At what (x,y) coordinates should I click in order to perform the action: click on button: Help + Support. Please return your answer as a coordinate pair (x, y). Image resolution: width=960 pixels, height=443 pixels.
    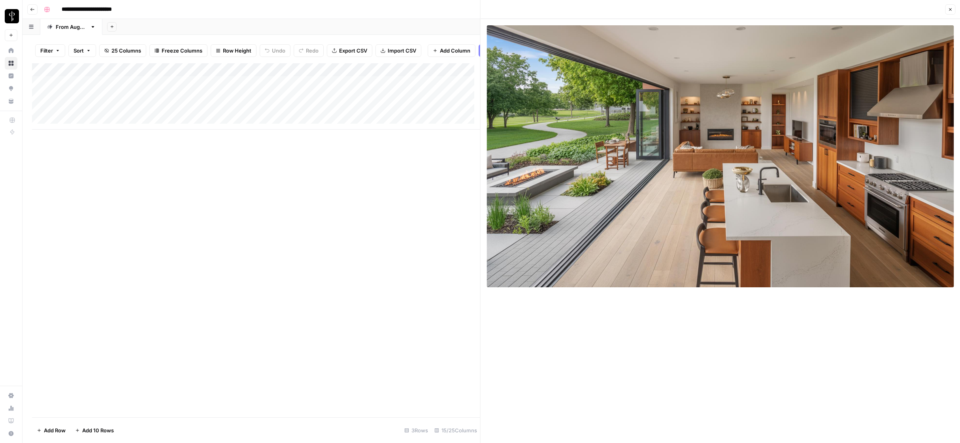
    Looking at the image, I should click on (11, 434).